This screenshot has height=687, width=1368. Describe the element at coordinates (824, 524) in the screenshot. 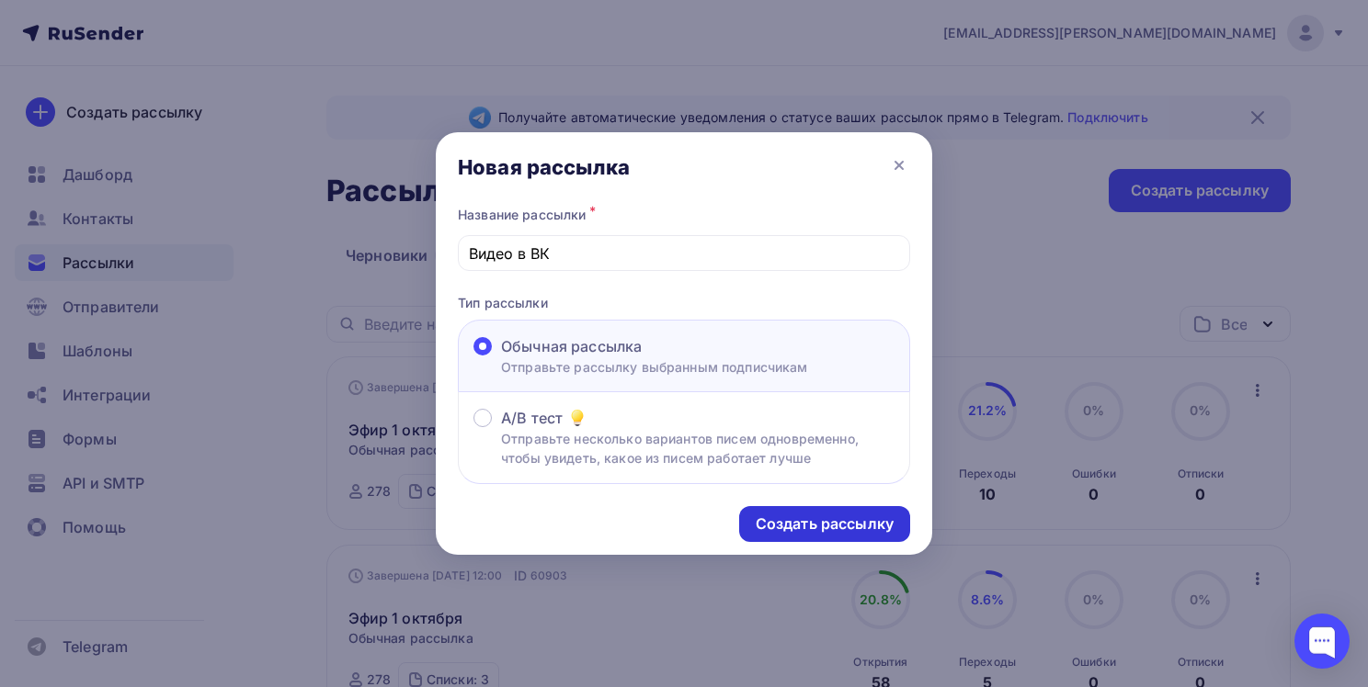

I see `div: Создать рассылку` at that location.